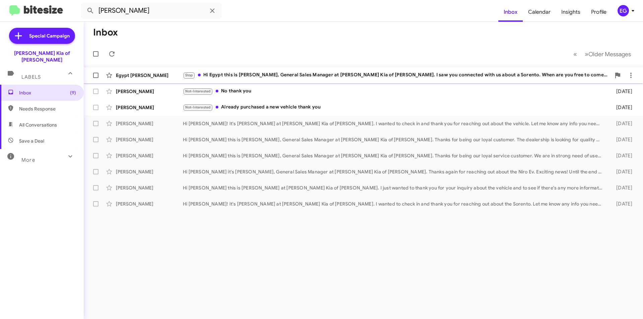 The height and width of the screenshot is (319, 643). Describe the element at coordinates (42, 36) in the screenshot. I see `a: Special Campaign` at that location.